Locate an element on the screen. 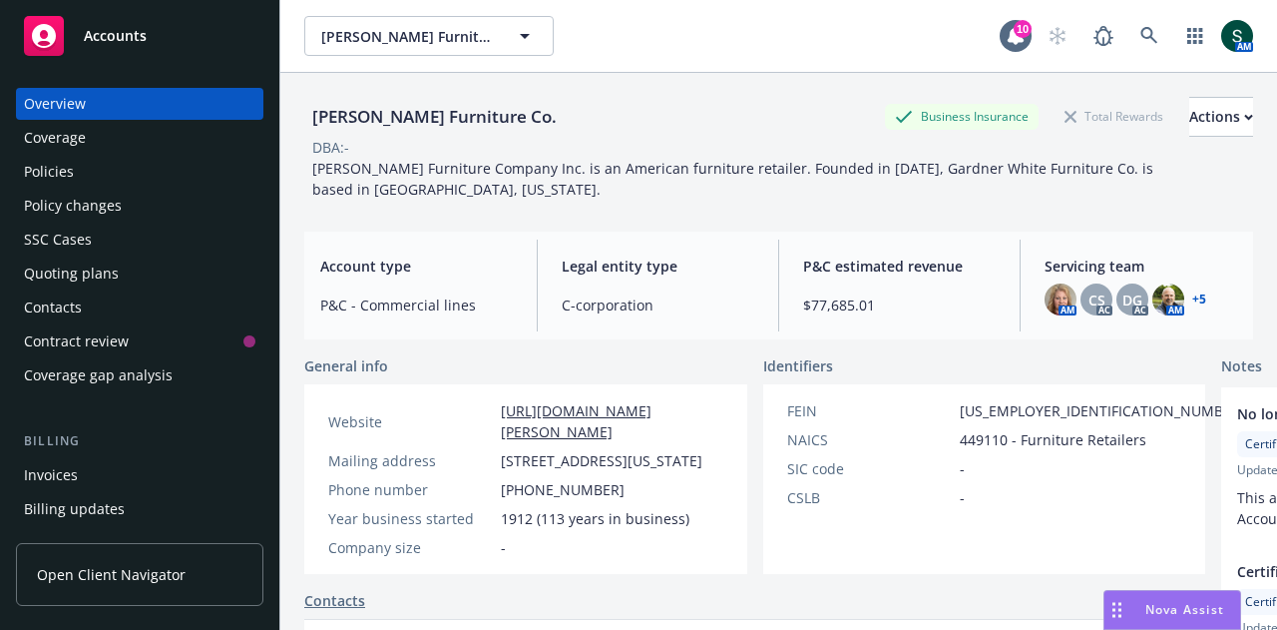  span: P&C estimated revenue is located at coordinates (899, 265).